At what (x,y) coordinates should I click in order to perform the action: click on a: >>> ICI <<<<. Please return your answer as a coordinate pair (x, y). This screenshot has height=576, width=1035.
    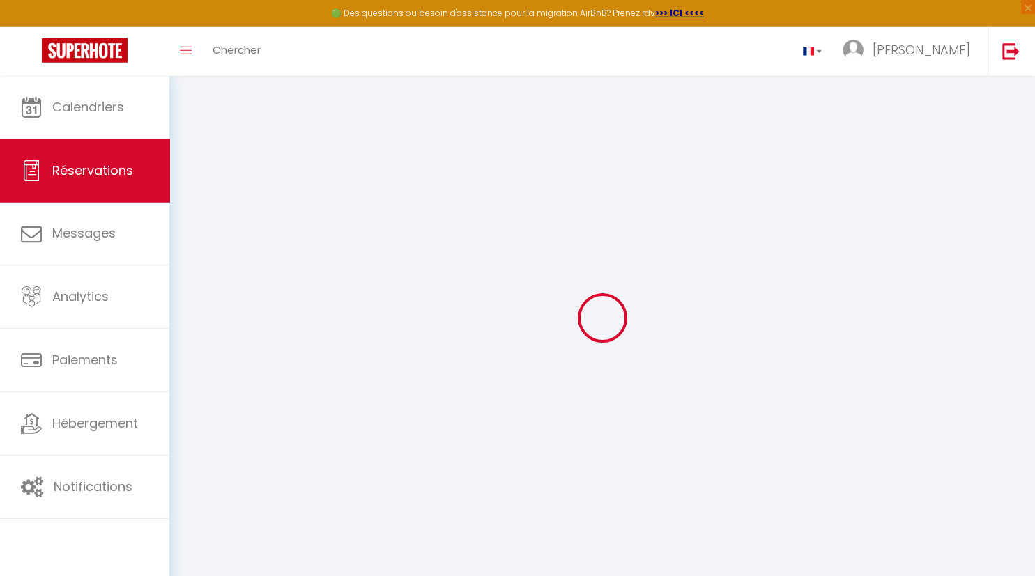
    Looking at the image, I should click on (679, 13).